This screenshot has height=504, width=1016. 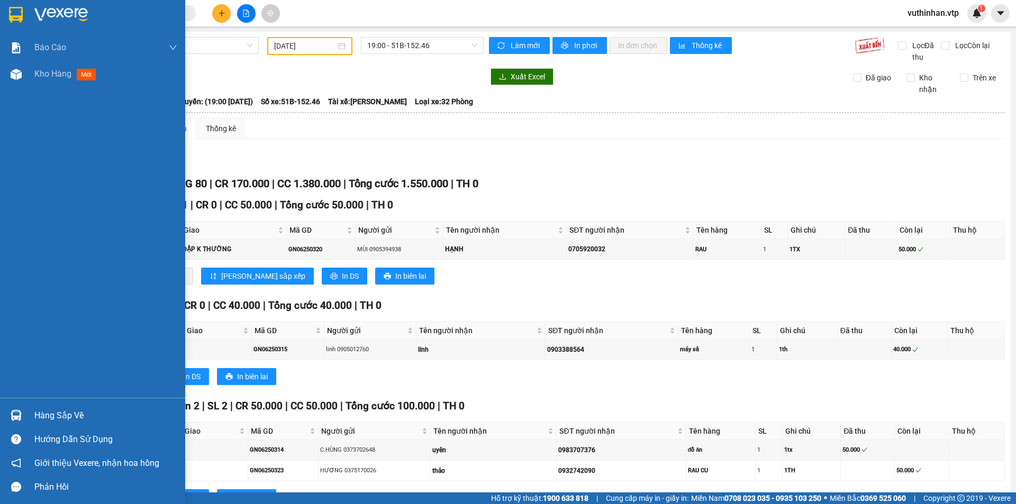 I want to click on span: CC 1.380.000, so click(x=309, y=184).